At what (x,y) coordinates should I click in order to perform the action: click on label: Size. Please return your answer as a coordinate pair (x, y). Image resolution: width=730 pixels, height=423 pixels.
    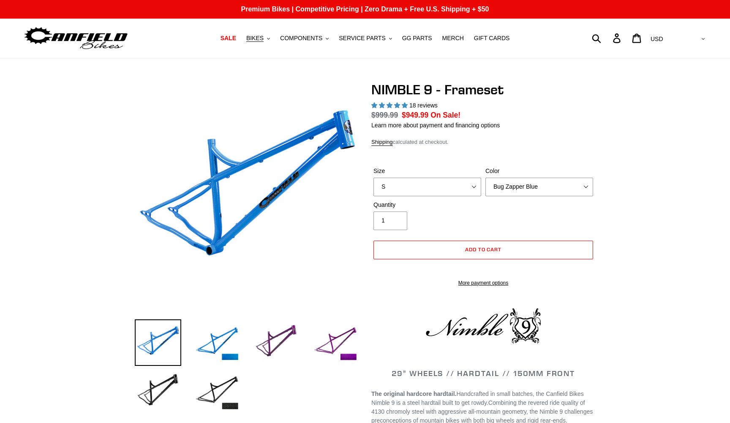
    Looking at the image, I should click on (427, 171).